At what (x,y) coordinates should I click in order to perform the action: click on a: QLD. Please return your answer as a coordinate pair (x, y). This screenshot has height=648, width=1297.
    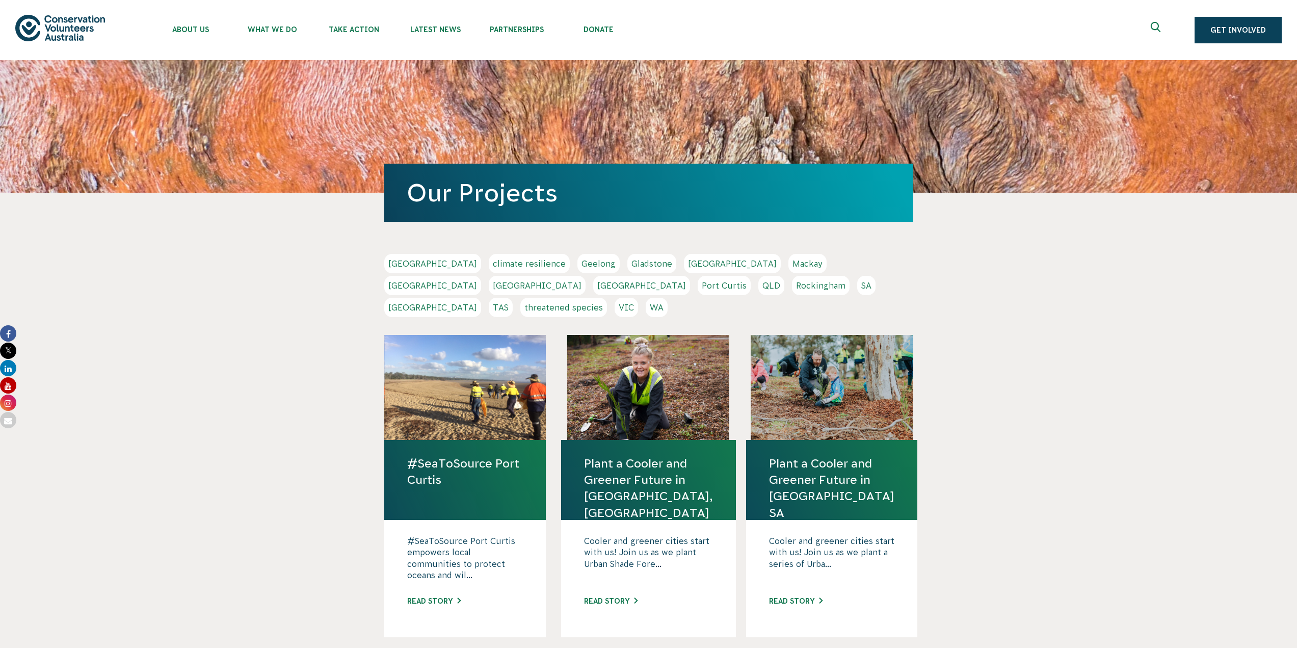
    Looking at the image, I should click on (771, 285).